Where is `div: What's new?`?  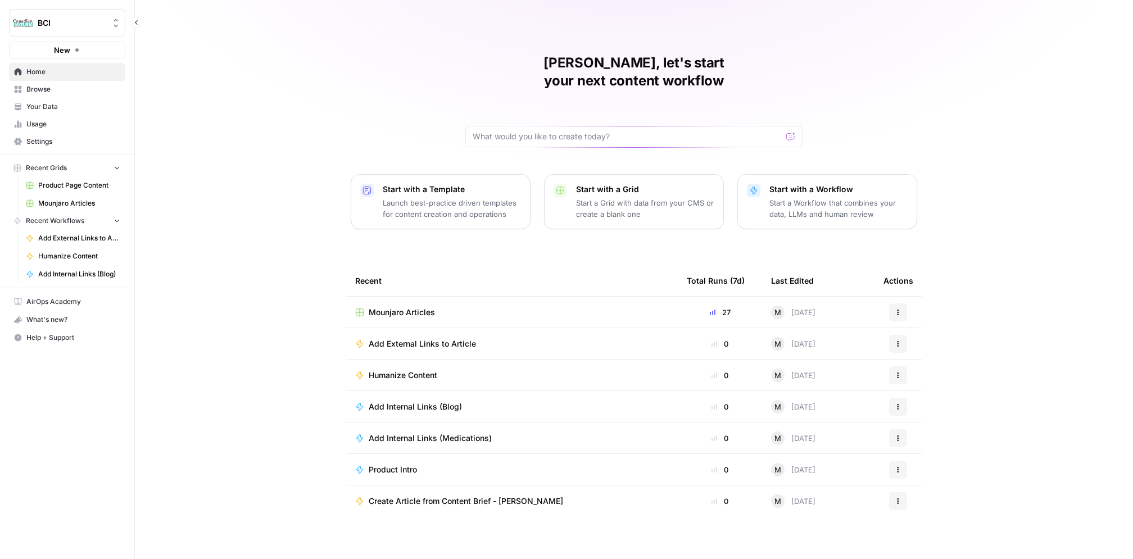 div: What's new? is located at coordinates (67, 320).